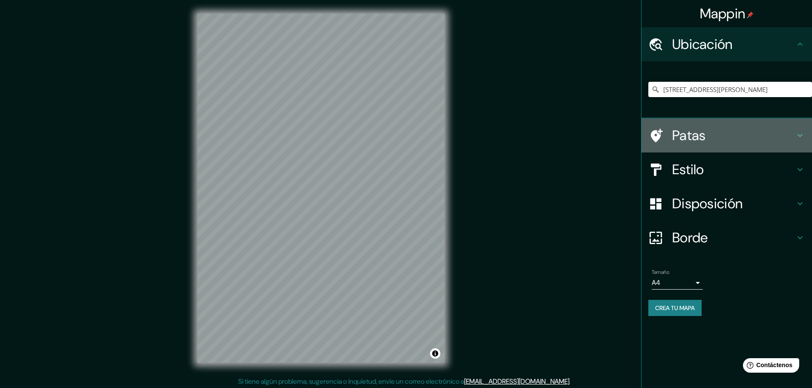  I want to click on div: Disposición, so click(727, 204).